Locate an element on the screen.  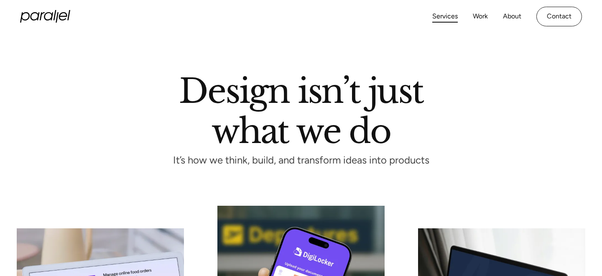
p: It’s how we think, build, and transform ideas into products is located at coordinates (301, 160).